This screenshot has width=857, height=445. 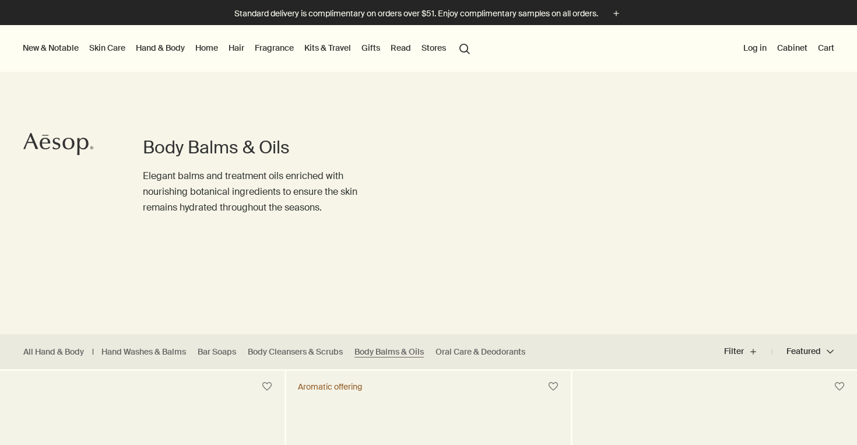 What do you see at coordinates (58, 145) in the screenshot?
I see `a: Aesop` at bounding box center [58, 145].